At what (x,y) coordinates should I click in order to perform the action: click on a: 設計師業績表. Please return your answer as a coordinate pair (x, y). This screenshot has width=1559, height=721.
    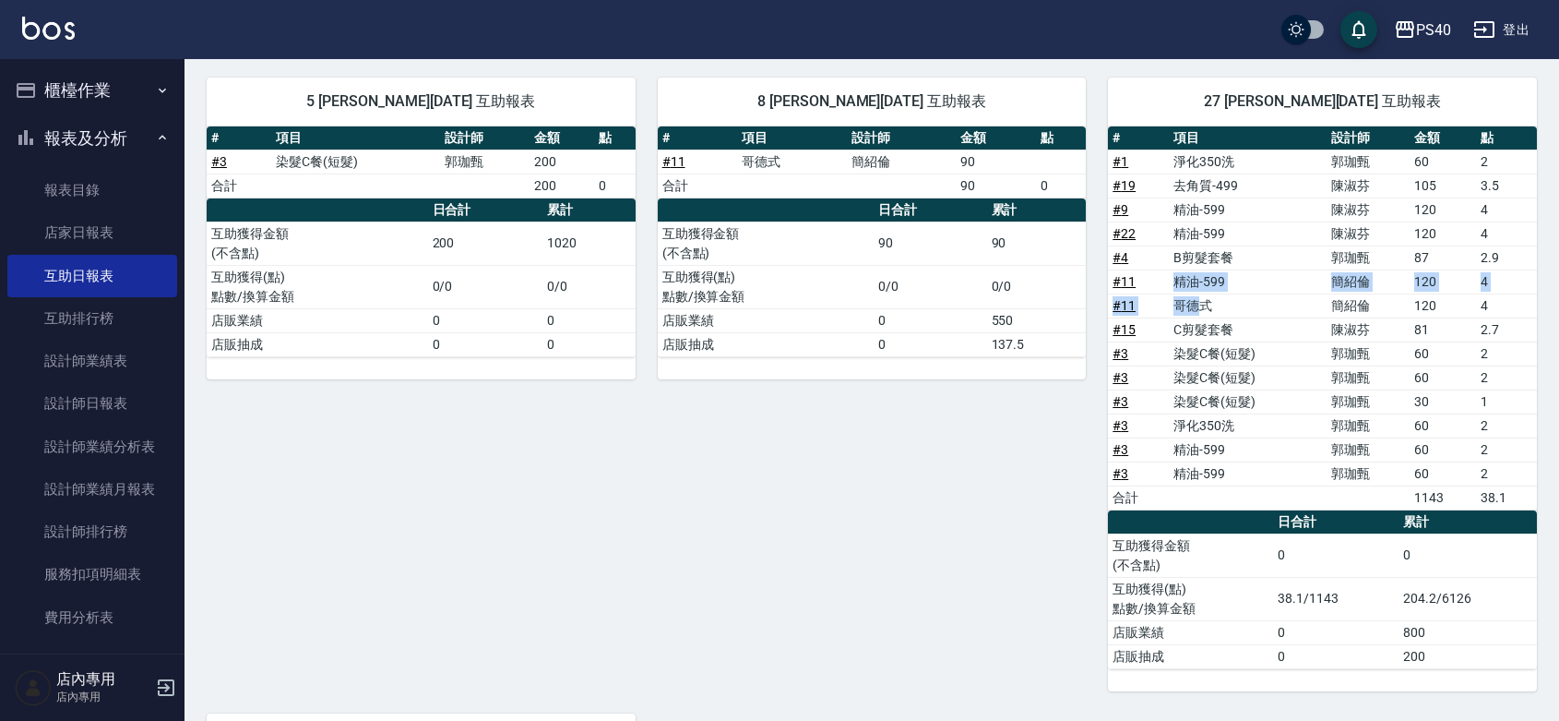
    Looking at the image, I should click on (92, 361).